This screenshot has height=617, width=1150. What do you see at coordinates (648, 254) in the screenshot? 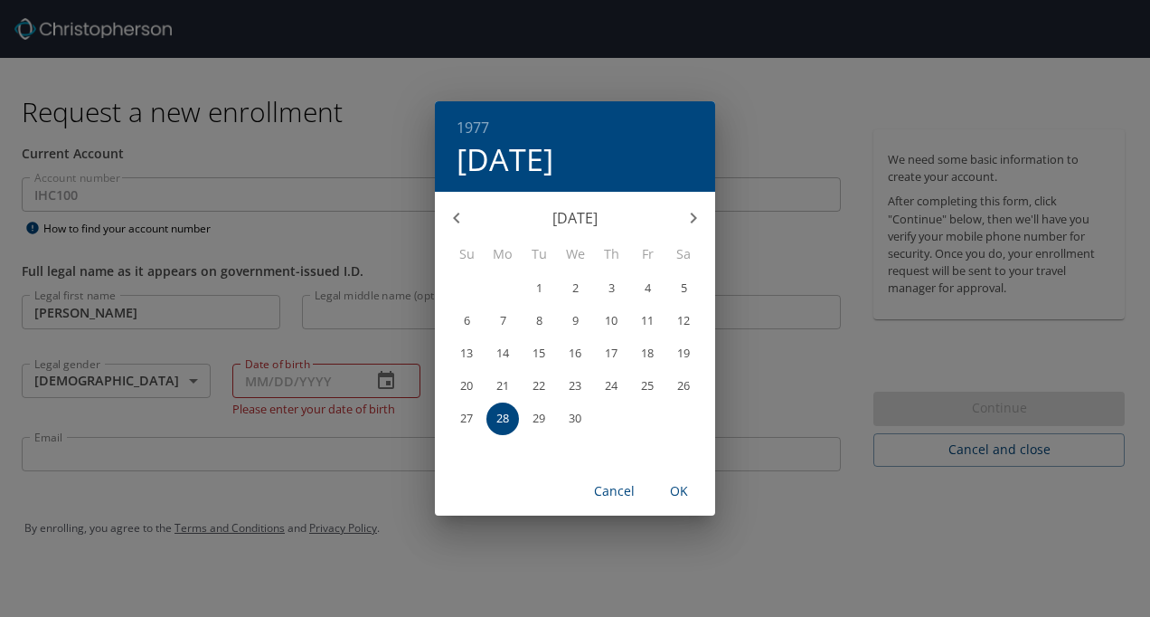
I see `span: Fr` at bounding box center [648, 254].